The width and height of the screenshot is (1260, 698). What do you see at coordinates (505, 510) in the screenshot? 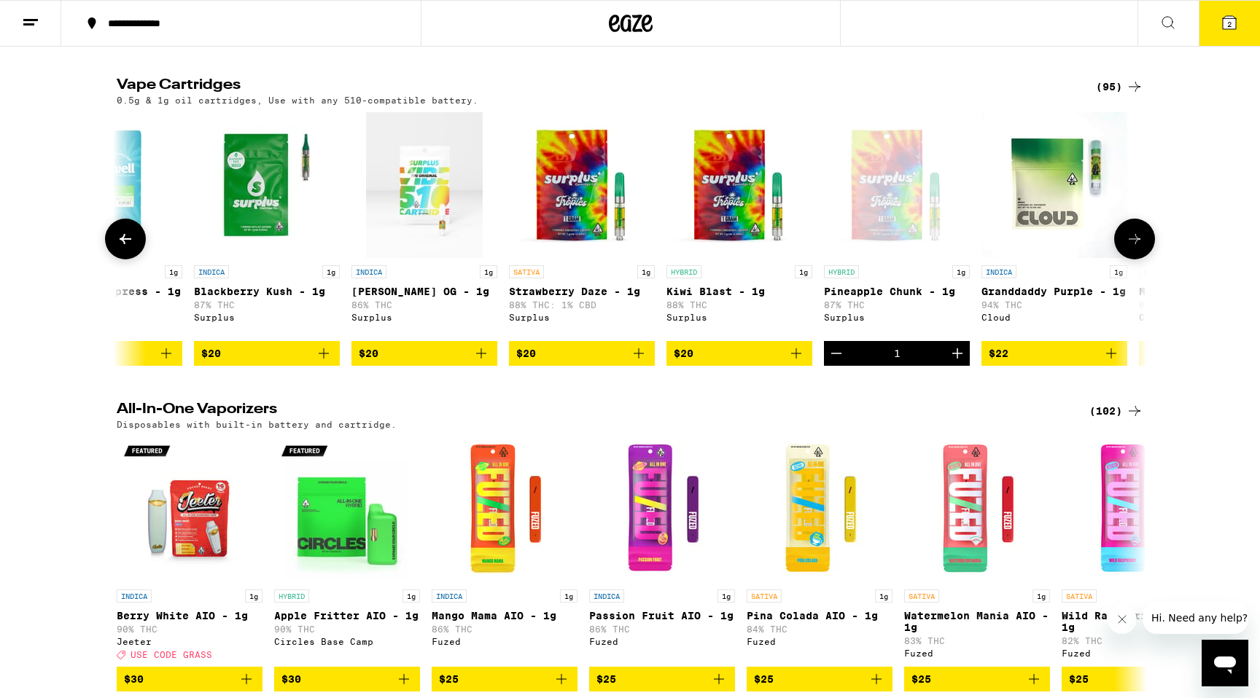
I see `img: Fuzed - Mango Mama AIO - 1g` at bounding box center [505, 510].